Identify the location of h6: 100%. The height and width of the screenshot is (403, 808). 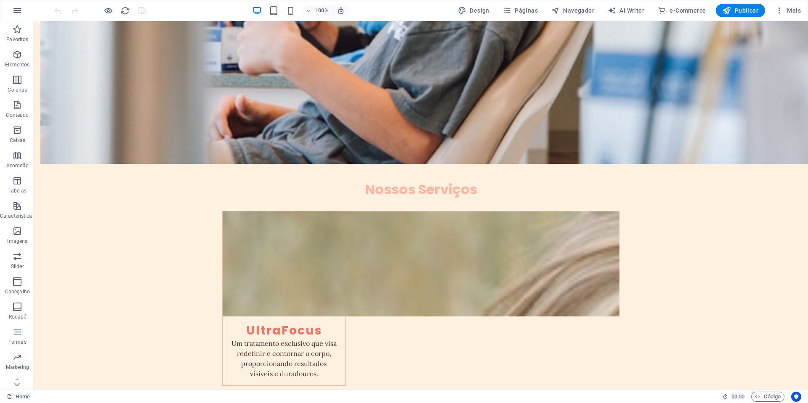
(322, 11).